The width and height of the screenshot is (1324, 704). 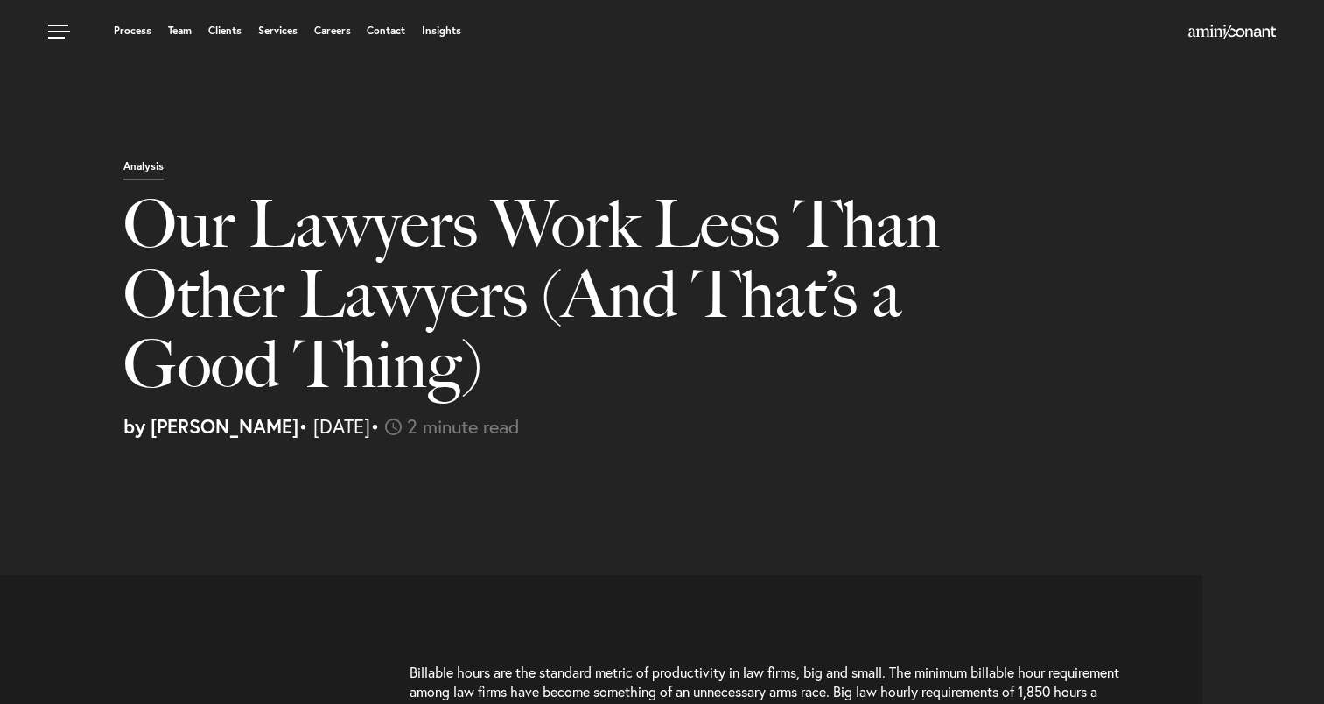 What do you see at coordinates (132, 31) in the screenshot?
I see `a: Process` at bounding box center [132, 31].